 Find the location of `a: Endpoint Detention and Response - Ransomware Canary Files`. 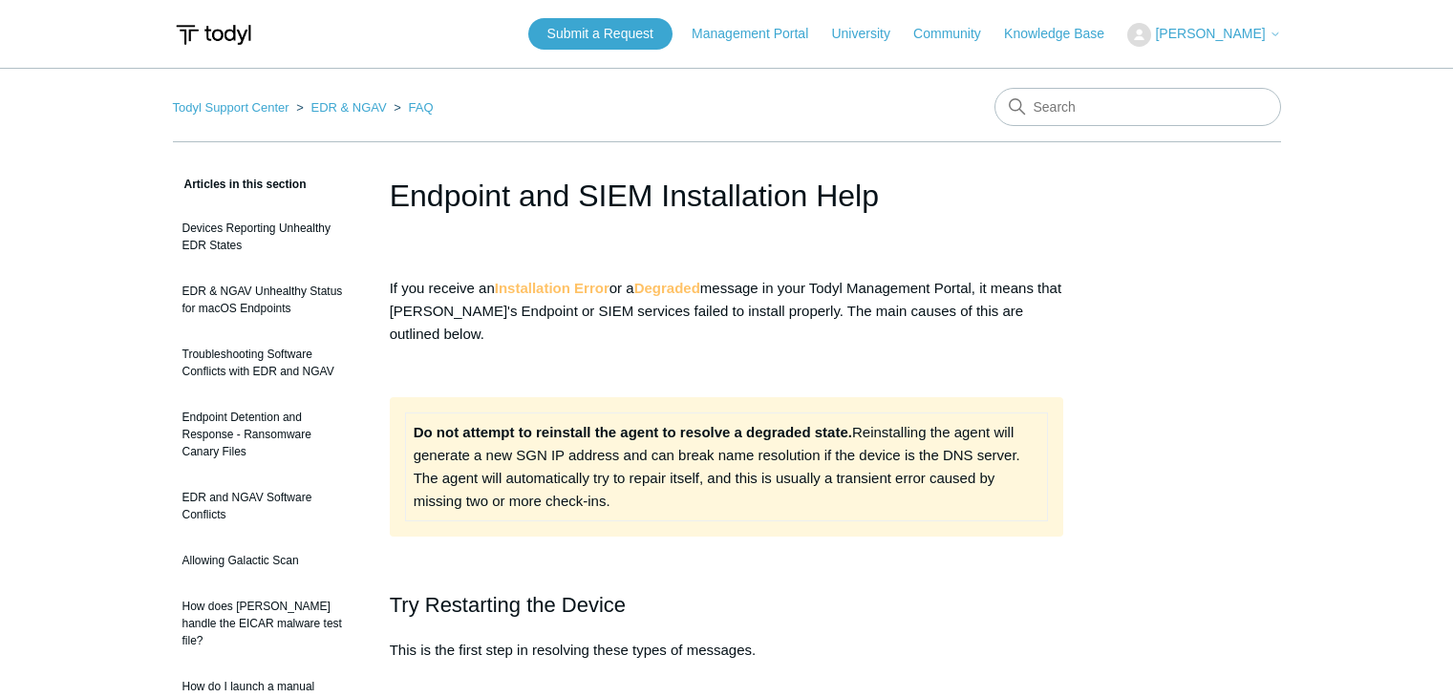

a: Endpoint Detention and Response - Ransomware Canary Files is located at coordinates (267, 435).